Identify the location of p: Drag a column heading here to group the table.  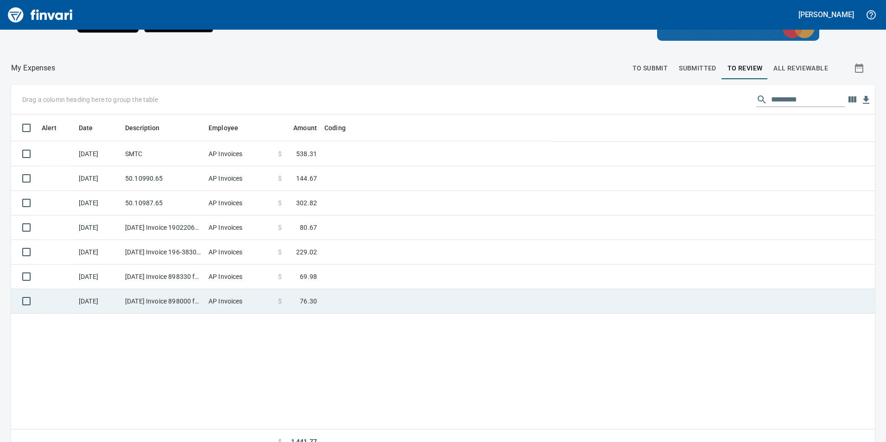
(90, 100).